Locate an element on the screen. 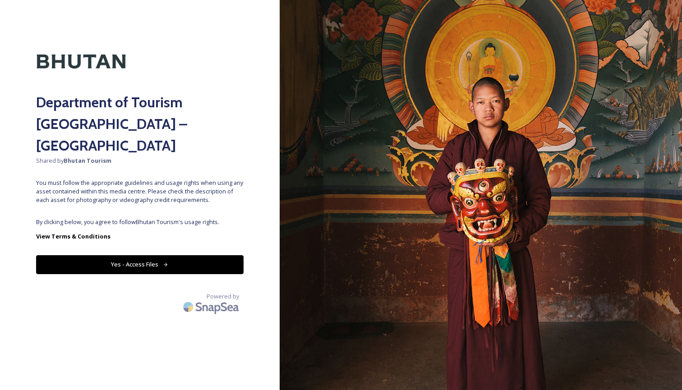  strong: View Terms & Conditions is located at coordinates (73, 236).